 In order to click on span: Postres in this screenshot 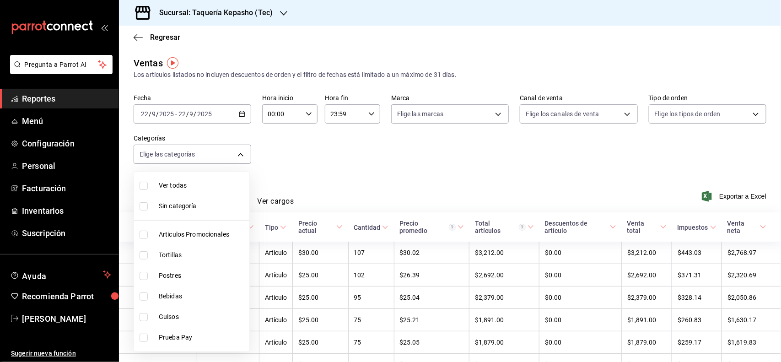, I will do `click(202, 275)`.